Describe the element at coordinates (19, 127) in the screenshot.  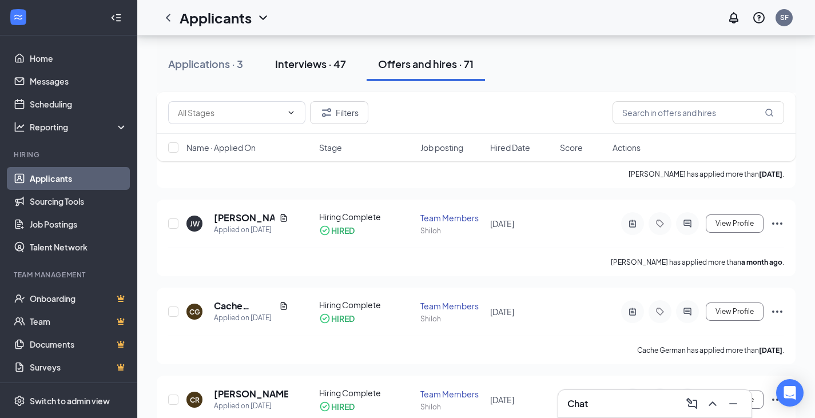
I see `svg: Analysis` at that location.